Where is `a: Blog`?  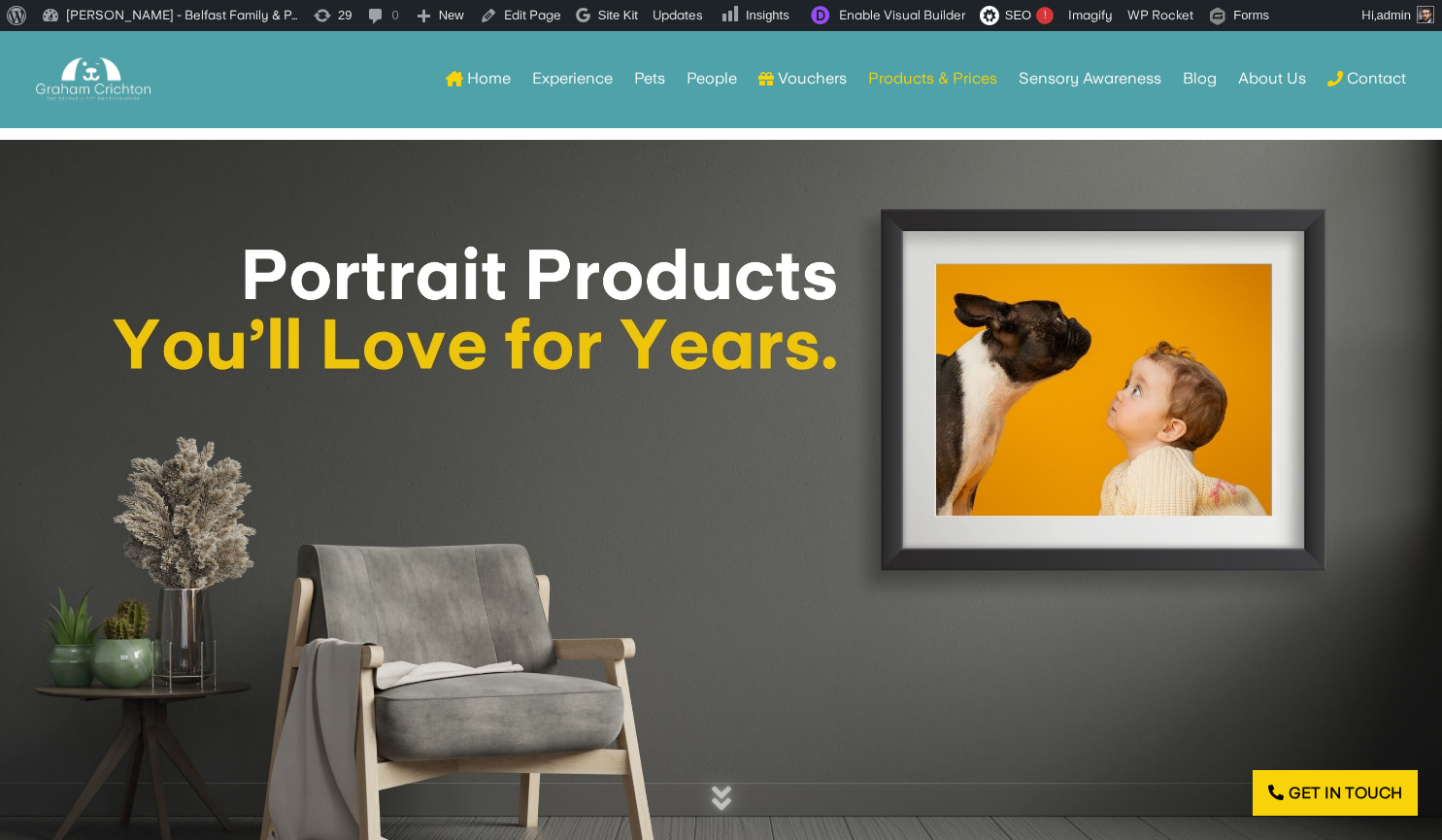 a: Blog is located at coordinates (1200, 79).